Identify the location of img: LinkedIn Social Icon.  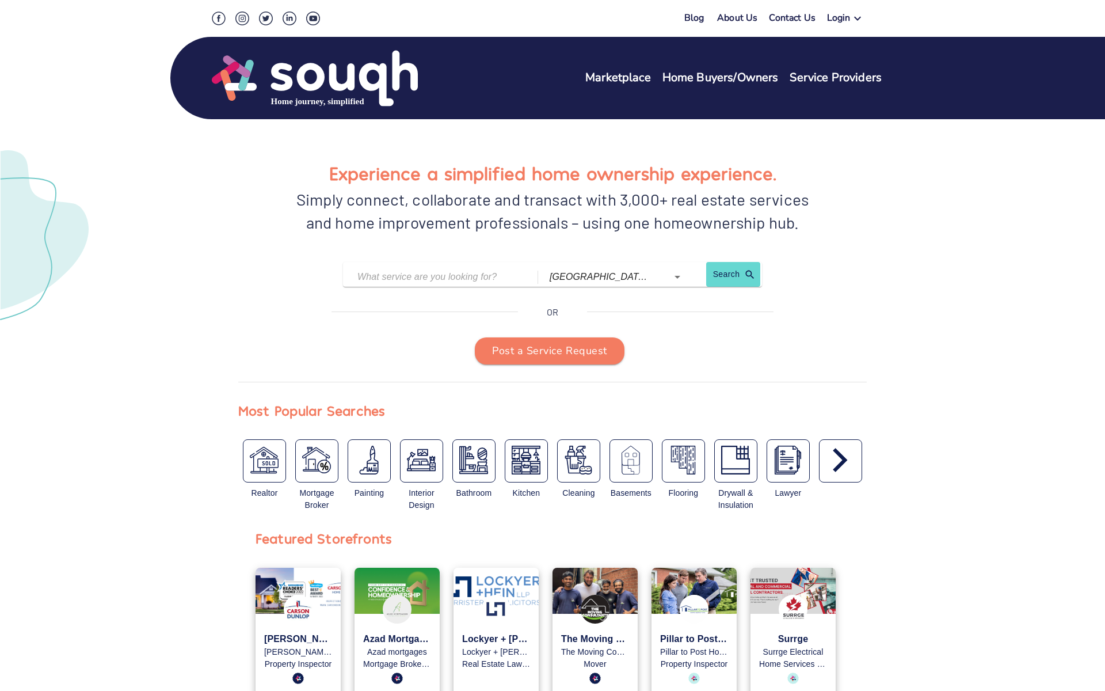
(289, 18).